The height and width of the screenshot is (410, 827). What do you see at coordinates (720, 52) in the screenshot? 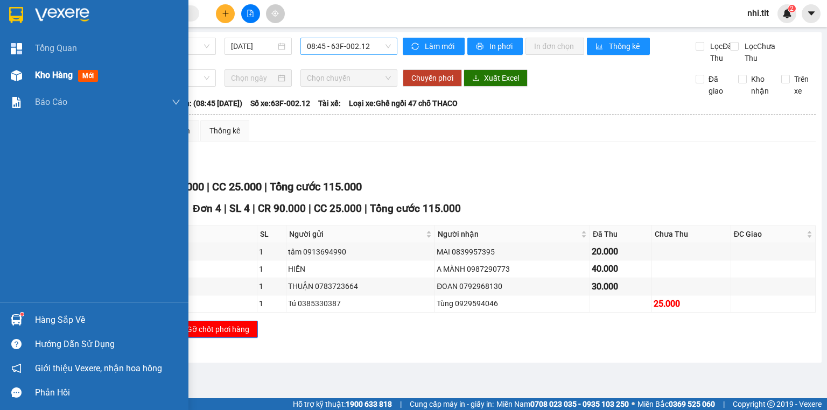
I see `span: Lọc Đã Thu` at bounding box center [720, 52].